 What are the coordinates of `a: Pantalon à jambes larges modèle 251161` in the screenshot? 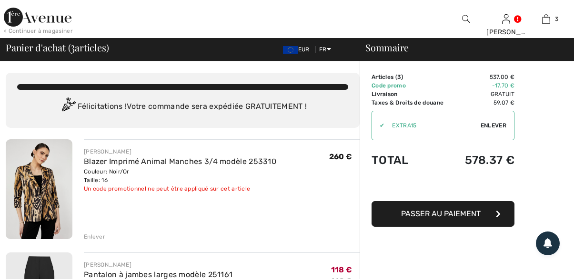 It's located at (158, 275).